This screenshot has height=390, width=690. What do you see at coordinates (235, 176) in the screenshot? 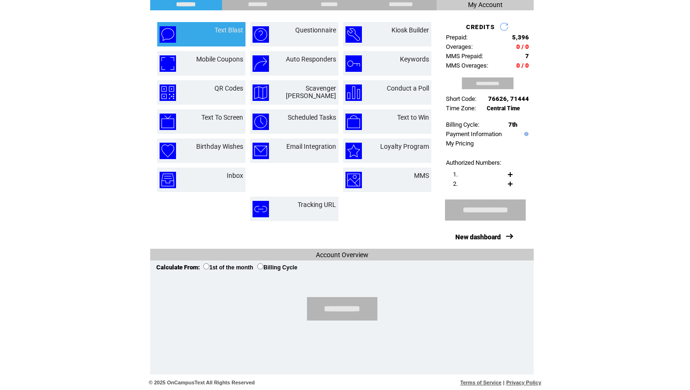
I see `a: Inbox` at bounding box center [235, 176].